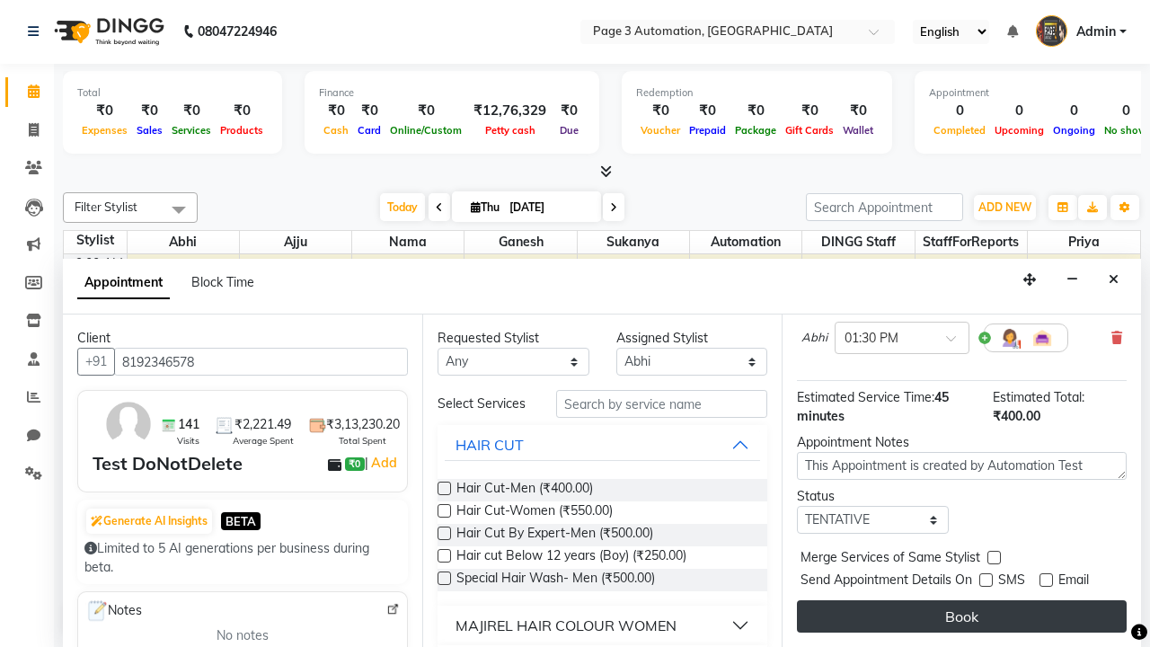 This screenshot has width=1150, height=647. I want to click on div: Status, so click(873, 496).